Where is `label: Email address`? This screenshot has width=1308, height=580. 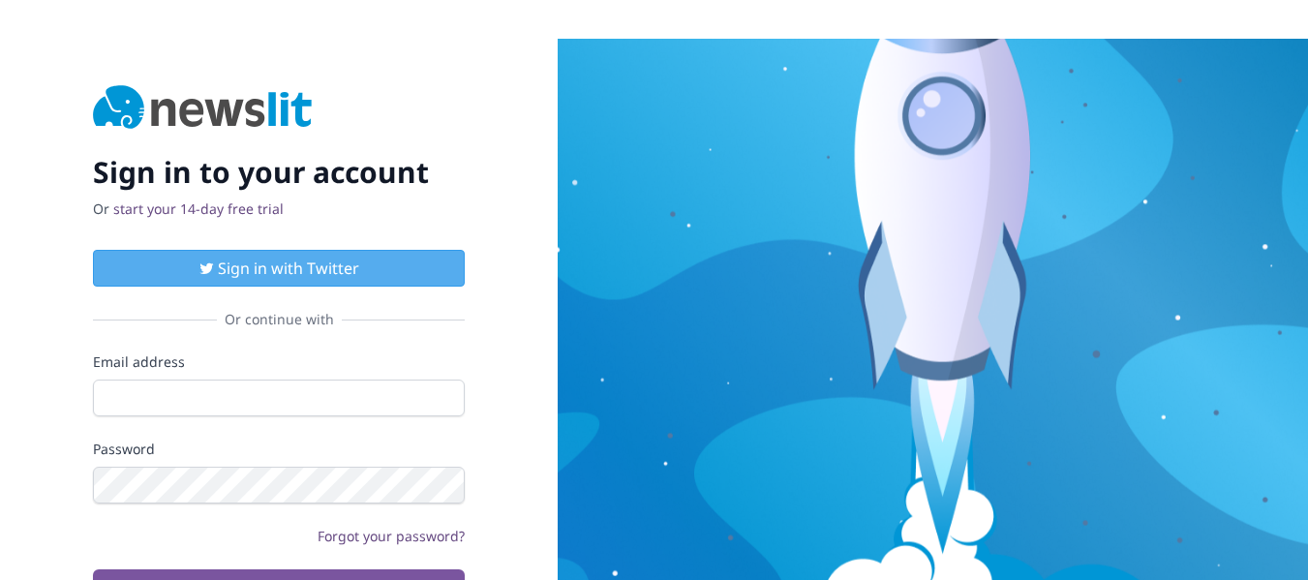 label: Email address is located at coordinates (279, 362).